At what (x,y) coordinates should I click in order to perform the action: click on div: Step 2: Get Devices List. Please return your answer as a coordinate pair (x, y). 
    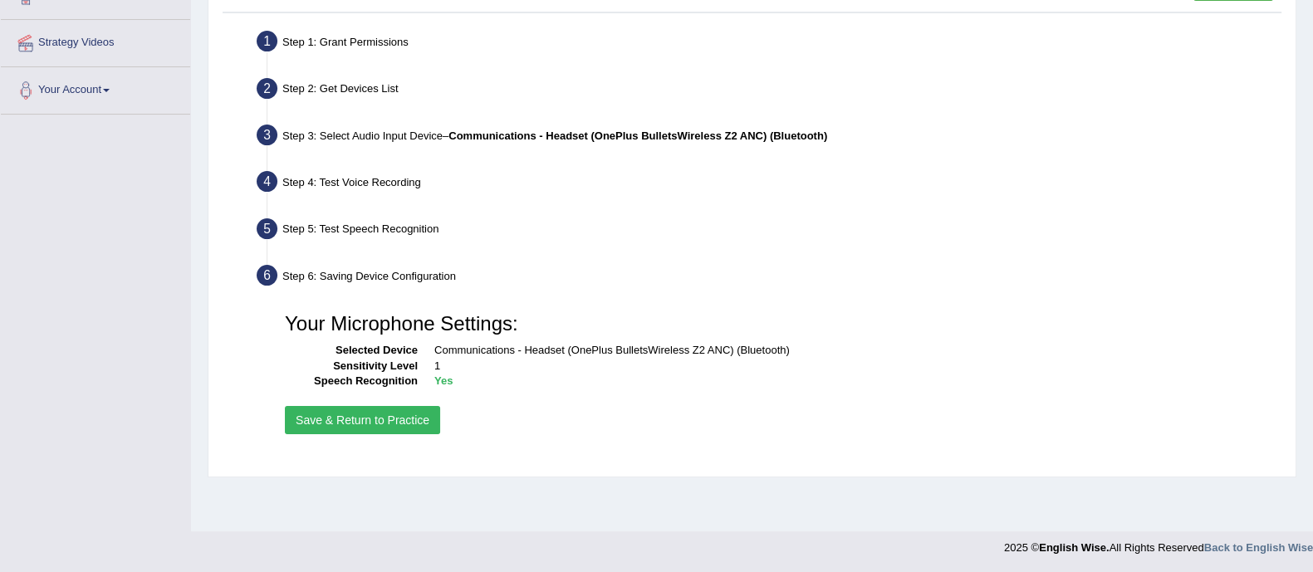
    Looking at the image, I should click on (768, 91).